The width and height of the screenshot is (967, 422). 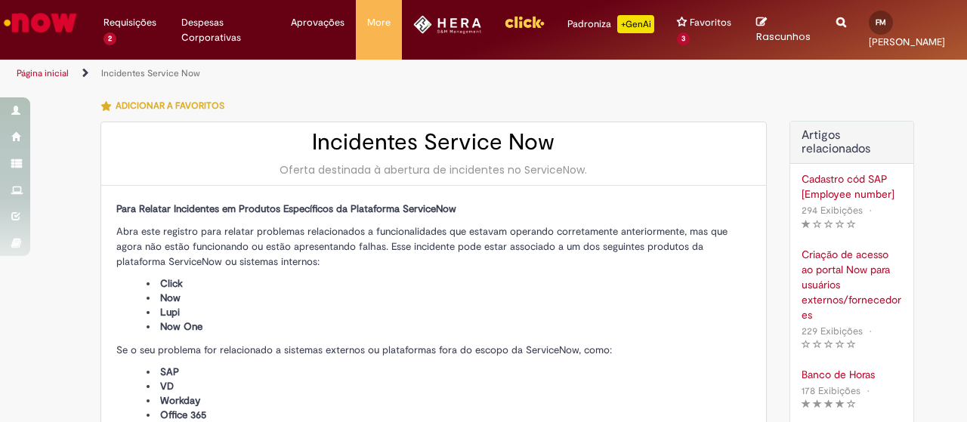 I want to click on a: Rascunhos, so click(x=785, y=29).